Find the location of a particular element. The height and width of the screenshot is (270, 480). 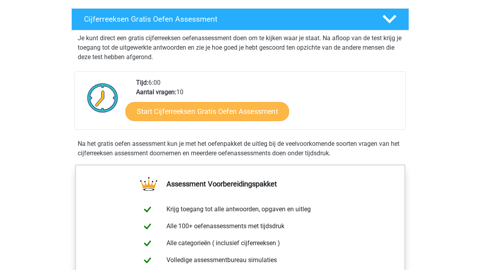

b: Aantal vragen: is located at coordinates (156, 92).